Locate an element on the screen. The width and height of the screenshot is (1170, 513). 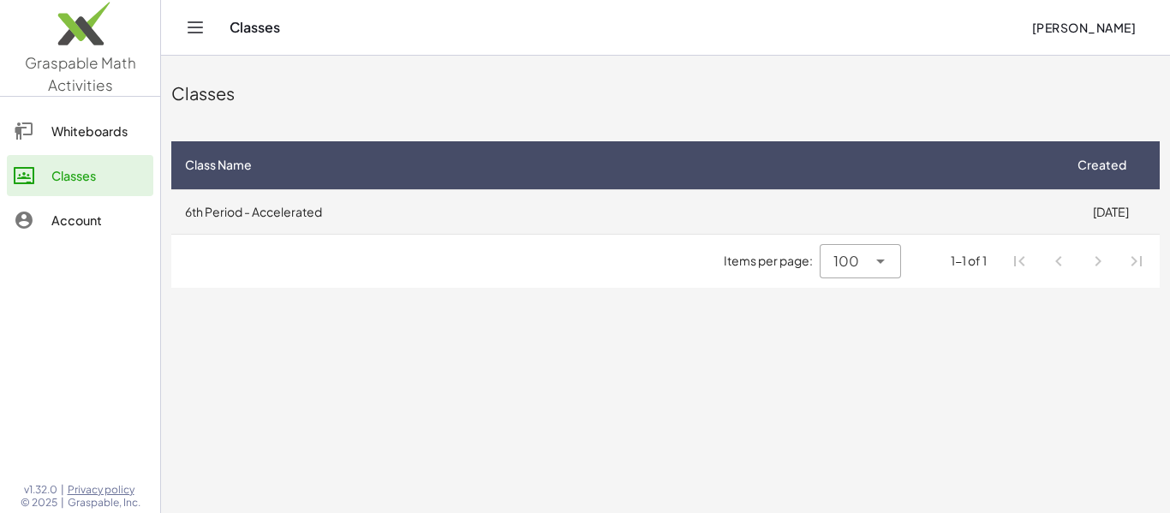
button: Toggle navigation is located at coordinates (195, 27).